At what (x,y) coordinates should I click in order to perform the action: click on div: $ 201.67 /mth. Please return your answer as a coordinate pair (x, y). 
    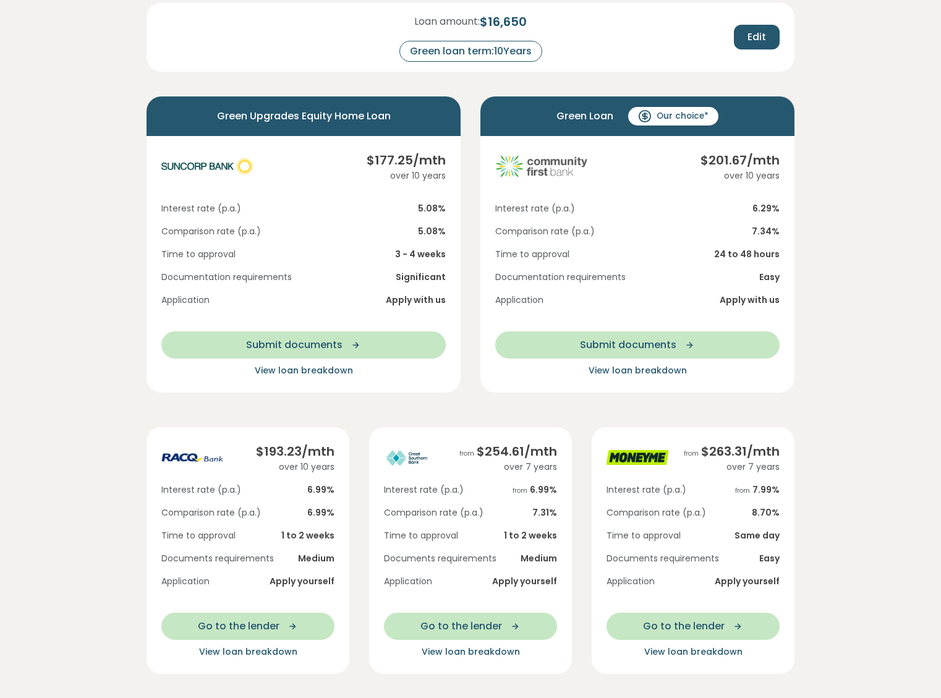
    Looking at the image, I should click on (740, 160).